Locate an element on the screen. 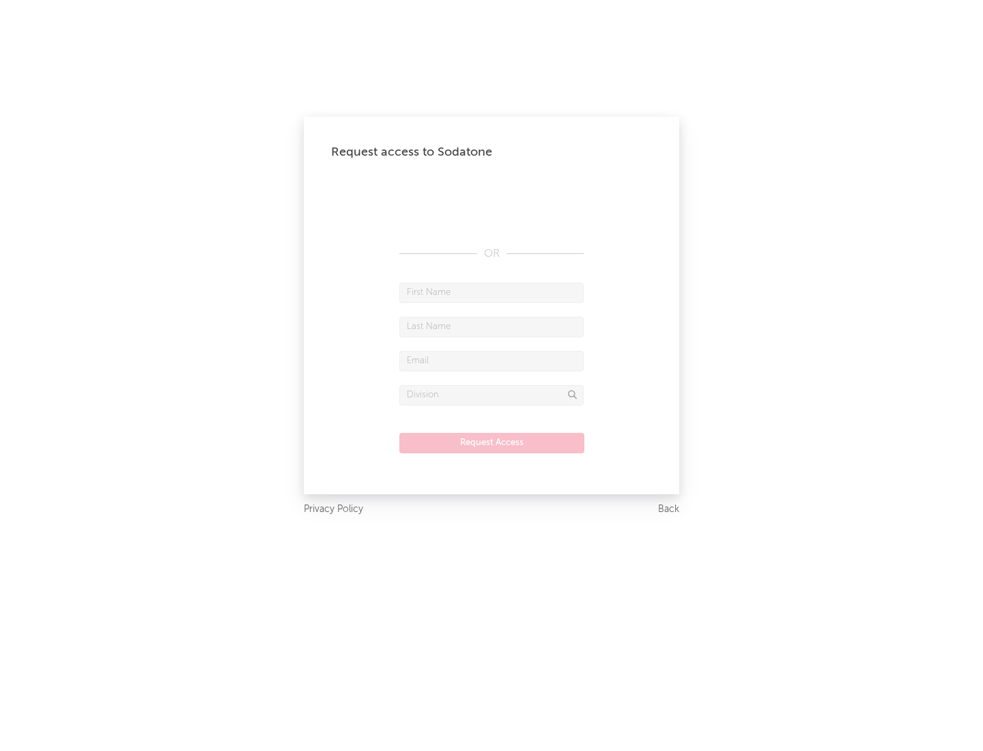 This screenshot has width=983, height=751. div: OR is located at coordinates (491, 254).